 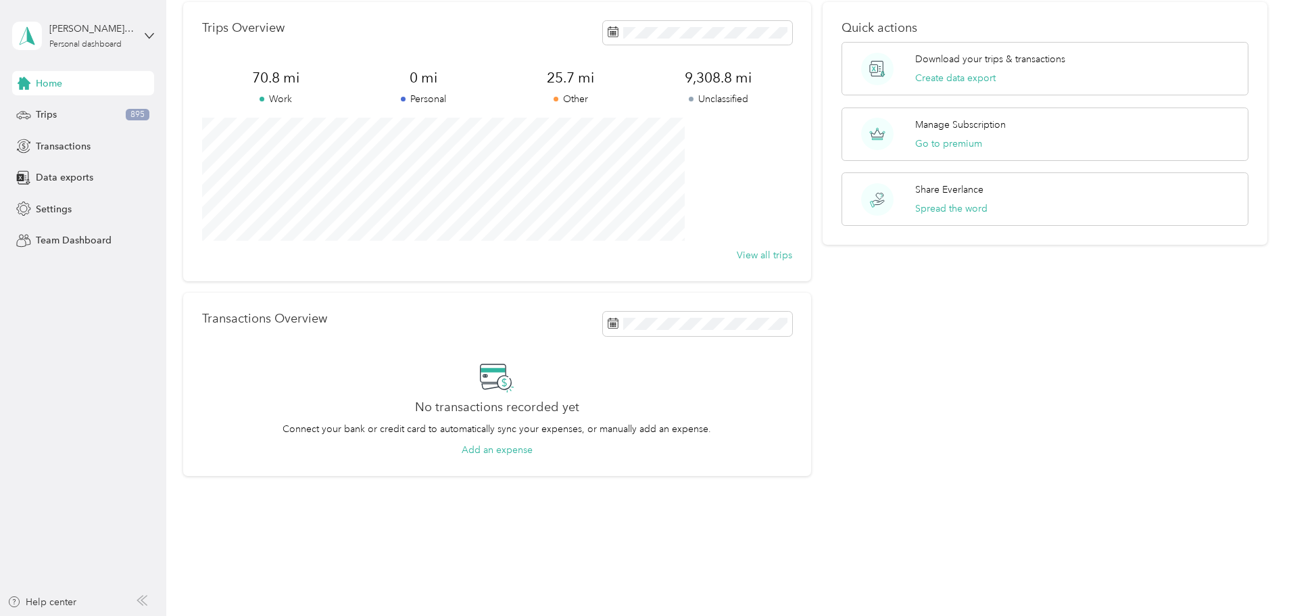 I want to click on span: 70.8 mi, so click(x=276, y=78).